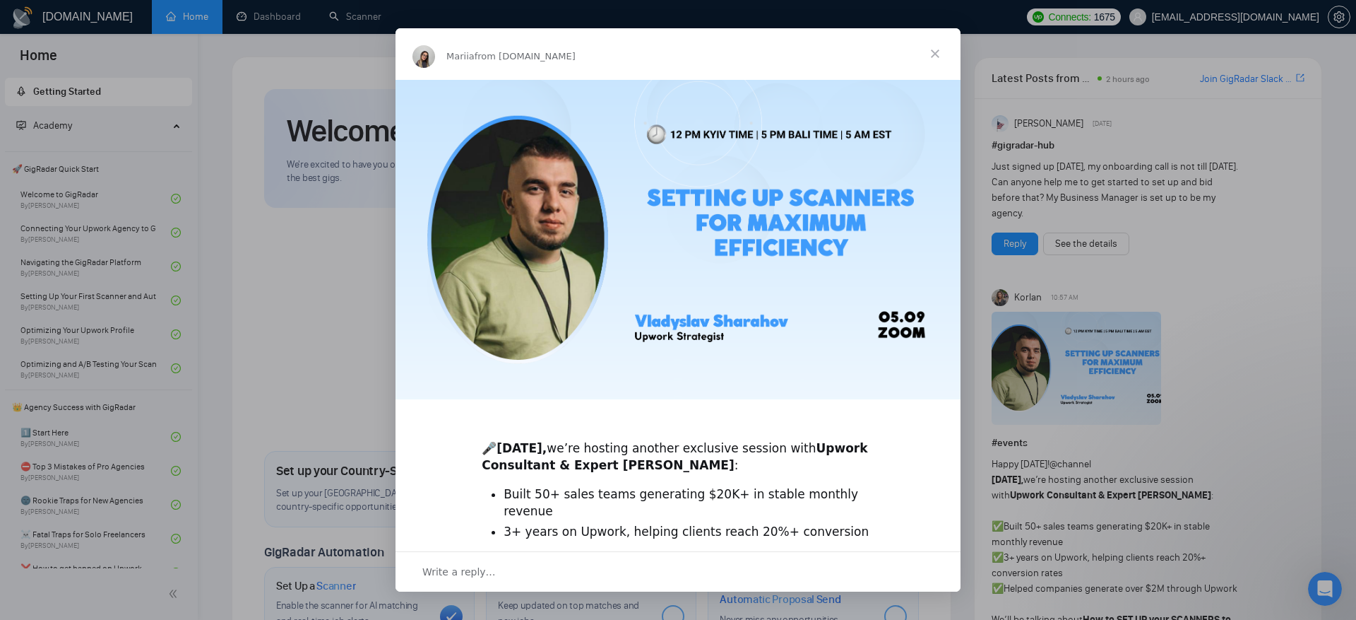  I want to click on li: 3+ years on Upwork, helping clients reach 20%+ conversion rates, so click(689, 540).